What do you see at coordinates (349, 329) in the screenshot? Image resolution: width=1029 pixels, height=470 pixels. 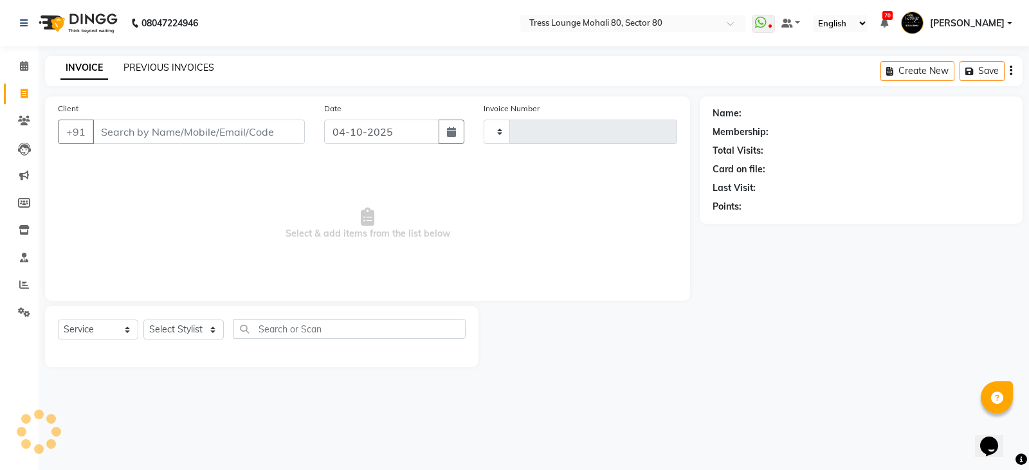 I see `input: Search or Scan` at bounding box center [349, 329].